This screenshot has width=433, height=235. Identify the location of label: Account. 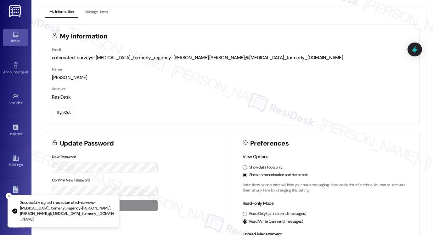
(59, 89).